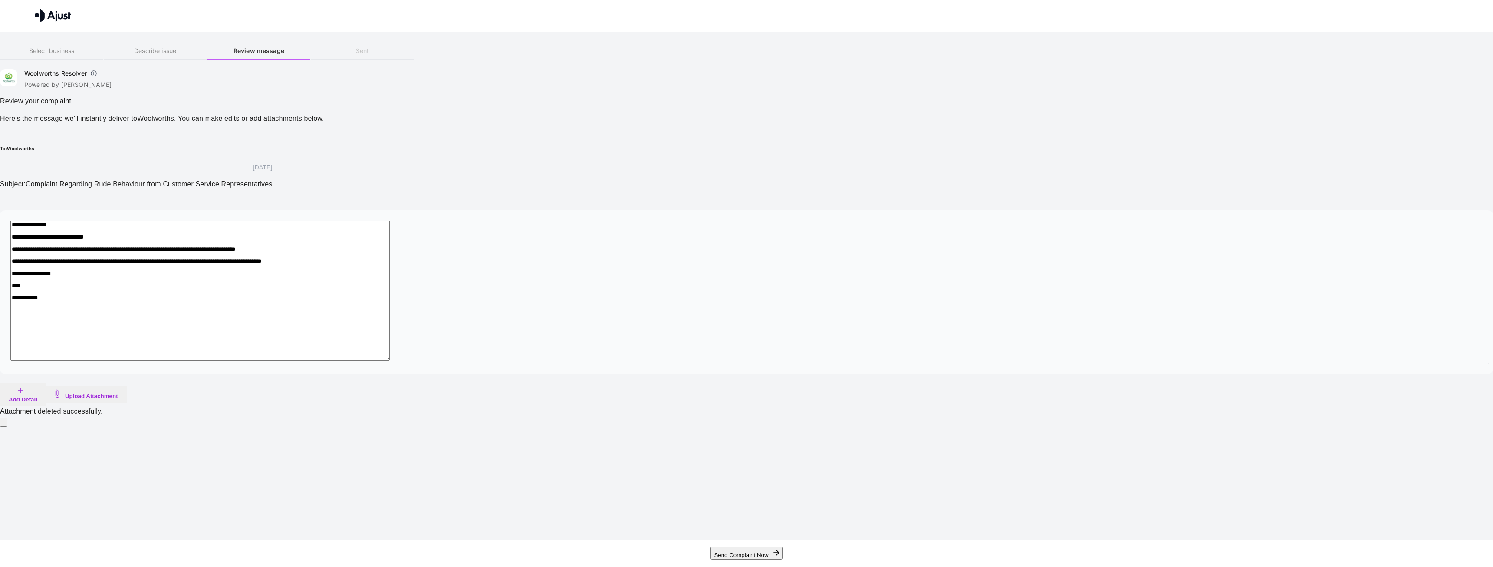 This screenshot has height=567, width=1493. What do you see at coordinates (259, 51) in the screenshot?
I see `h6: Review message` at bounding box center [259, 51].